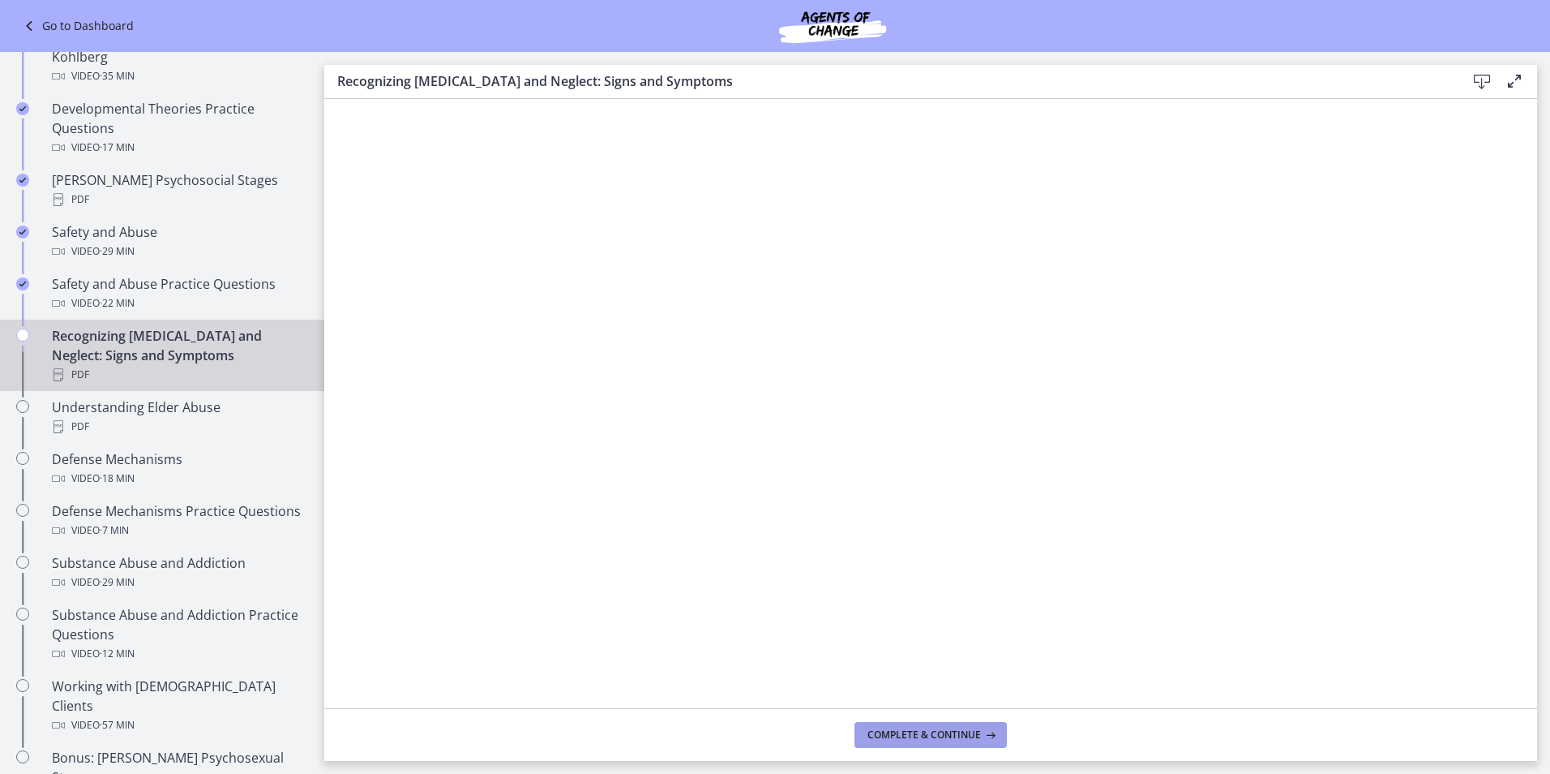 This screenshot has width=1550, height=774. Describe the element at coordinates (178, 521) in the screenshot. I see `div: Defense Mechanisms Practice Questions` at that location.